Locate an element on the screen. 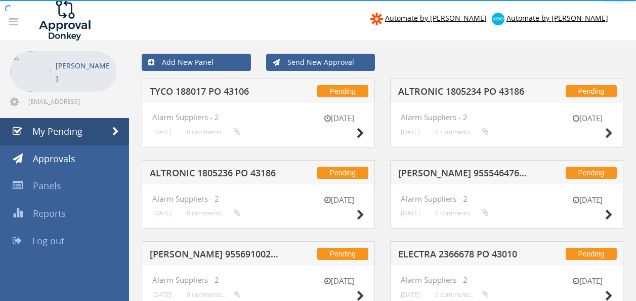  span: Reports is located at coordinates (49, 213).